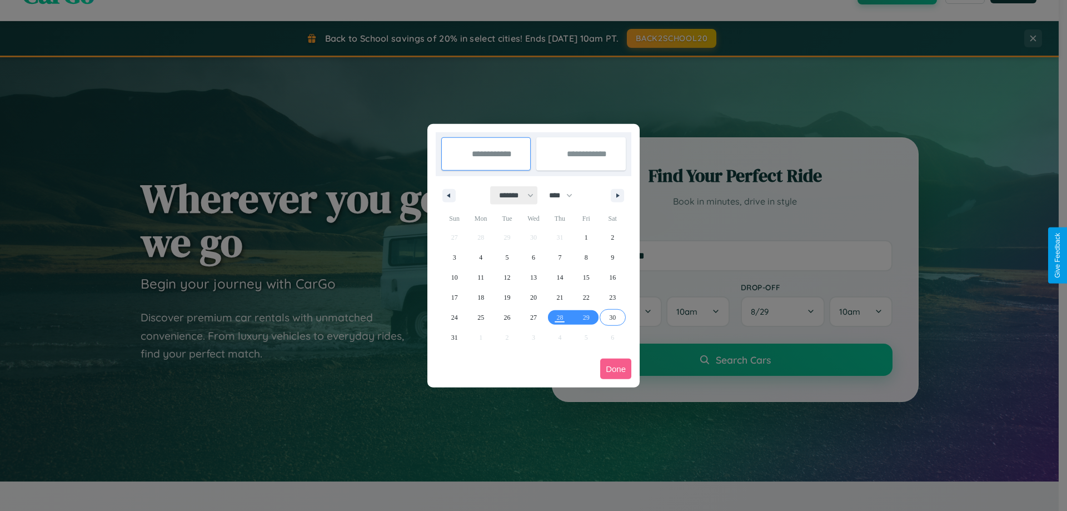 The image size is (1067, 511). I want to click on button: 27, so click(533, 317).